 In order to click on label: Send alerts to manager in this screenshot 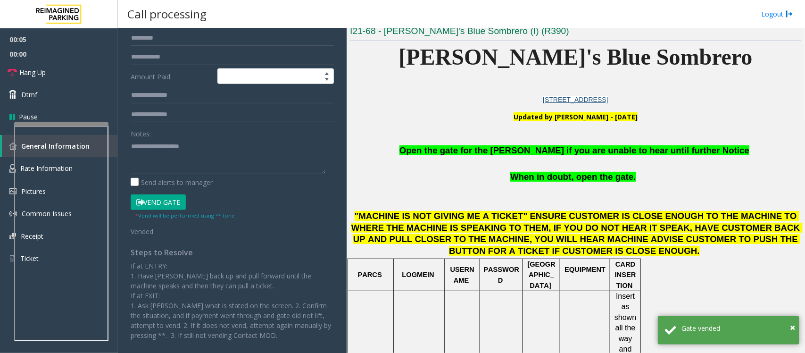, I will do `click(172, 182)`.